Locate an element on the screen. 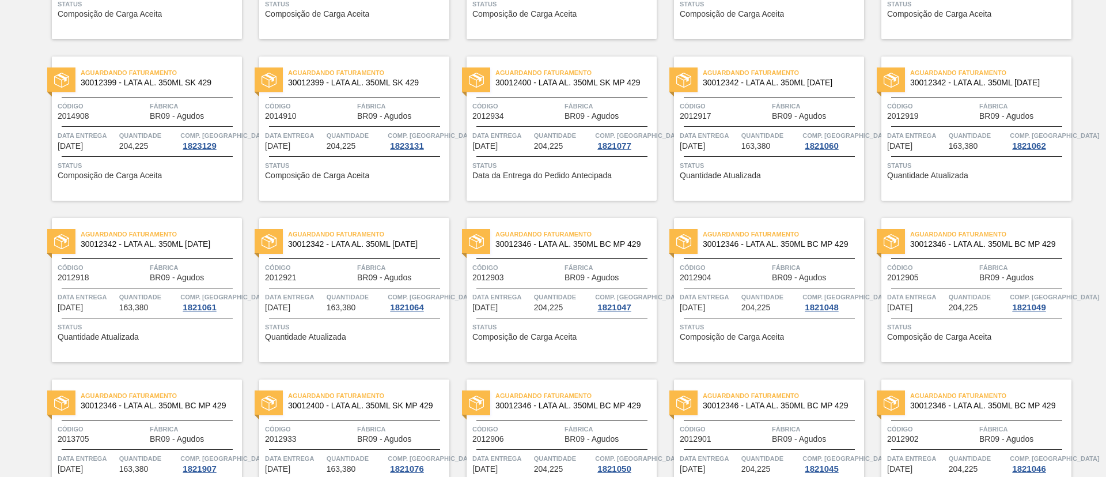 This screenshot has width=1106, height=477. span: 30012399 - LATA AL. 350ML SK 429 is located at coordinates (157, 82).